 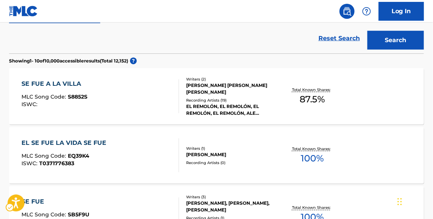 I want to click on div: SE FUE A LA VILLA, so click(x=54, y=84).